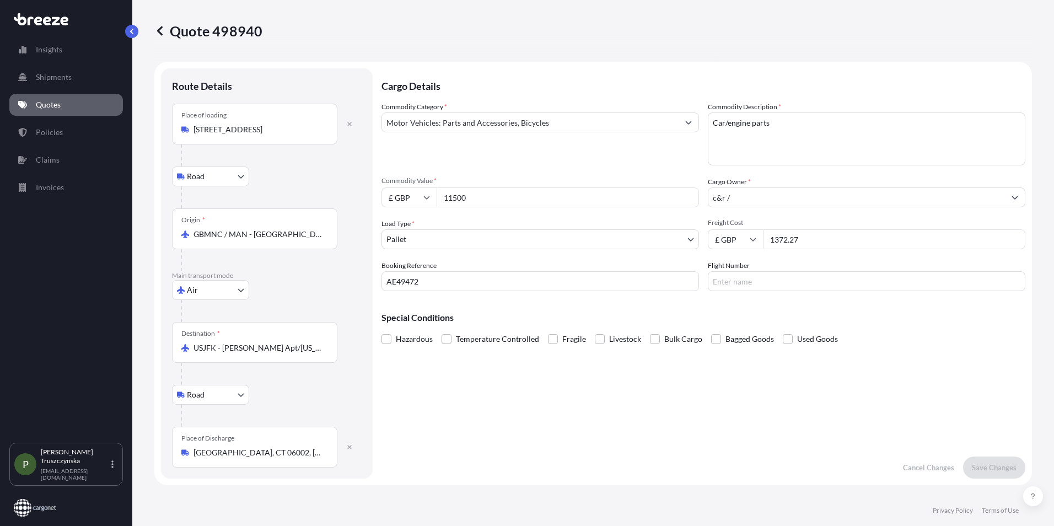  Describe the element at coordinates (47, 160) in the screenshot. I see `p: Claims` at that location.